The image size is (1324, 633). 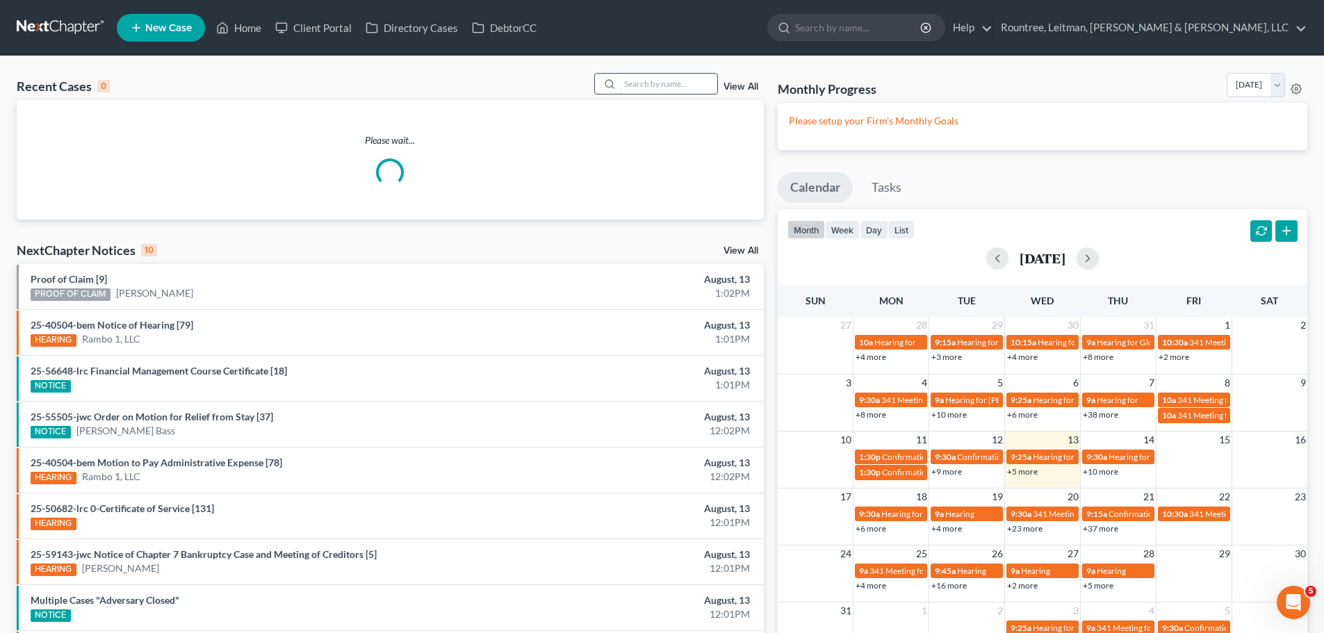 What do you see at coordinates (806, 229) in the screenshot?
I see `button: month` at bounding box center [806, 229].